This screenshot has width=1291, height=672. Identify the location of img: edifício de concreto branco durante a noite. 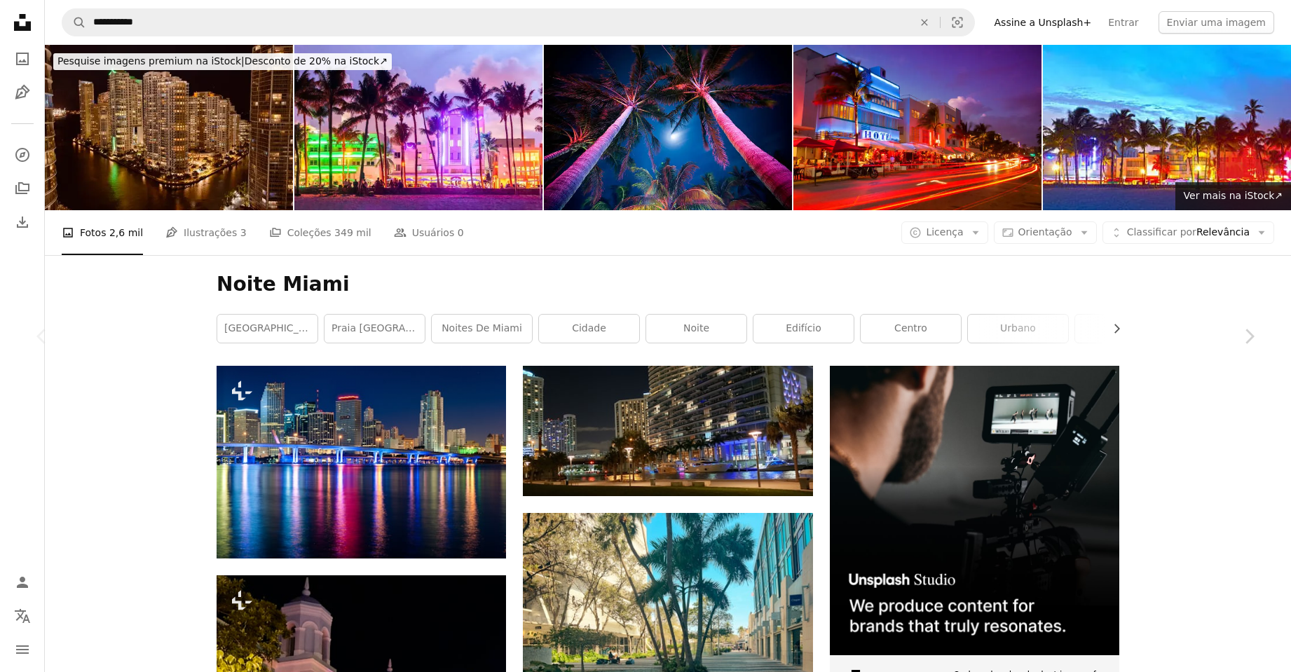
(667, 431).